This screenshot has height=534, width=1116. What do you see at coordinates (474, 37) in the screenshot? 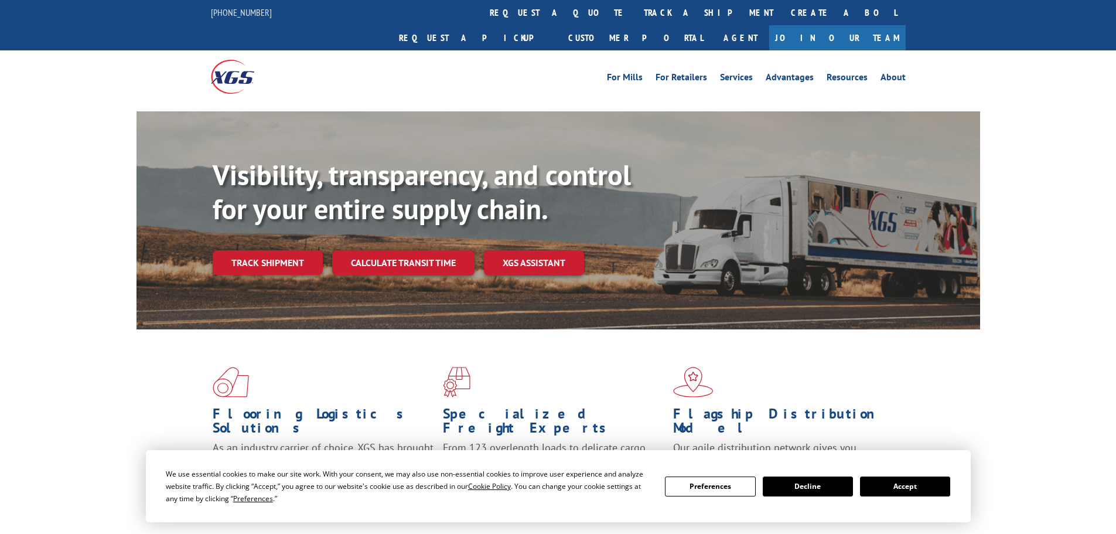
I see `a: Request a pickup` at bounding box center [474, 37].